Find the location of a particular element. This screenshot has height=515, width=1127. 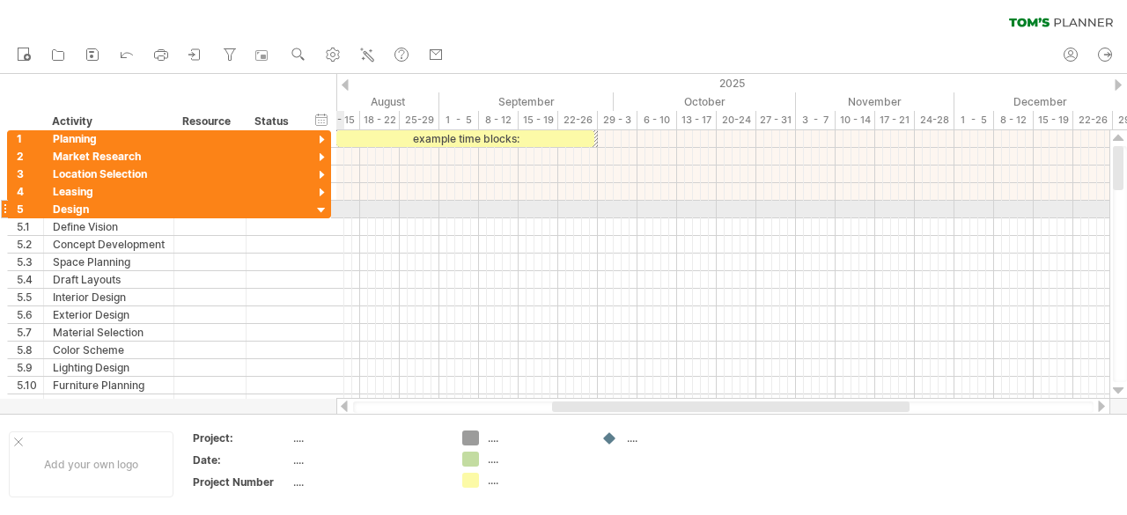

div: 3 is located at coordinates (30, 173).